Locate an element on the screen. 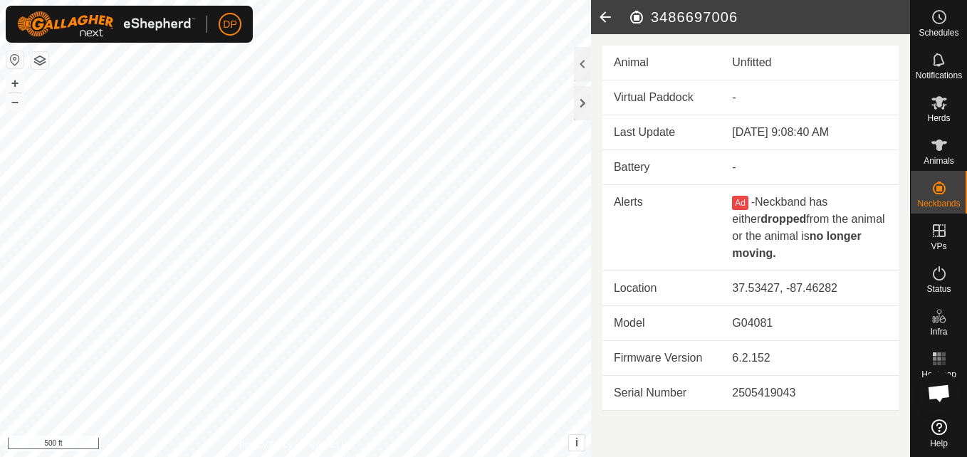  span: Status is located at coordinates (939, 289).